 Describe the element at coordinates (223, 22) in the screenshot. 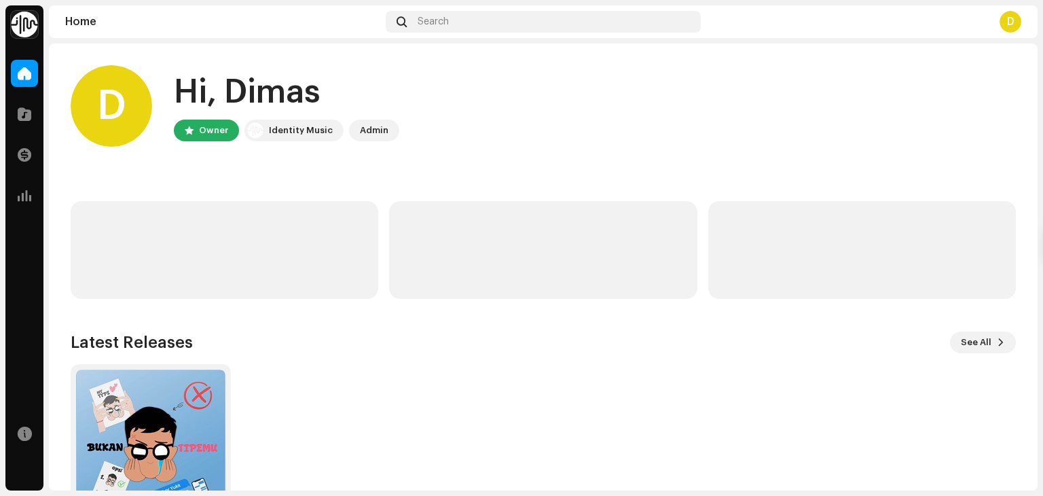

I see `div: Home` at that location.